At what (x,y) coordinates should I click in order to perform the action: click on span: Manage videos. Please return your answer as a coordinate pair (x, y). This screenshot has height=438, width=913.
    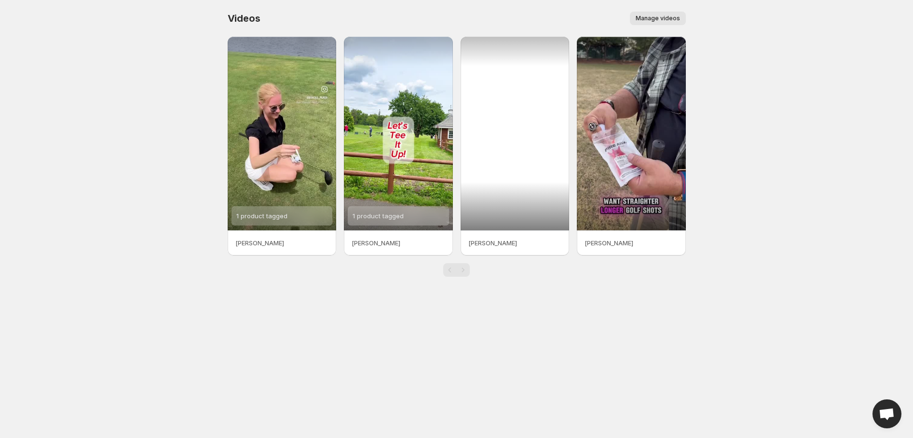
    Looking at the image, I should click on (658, 18).